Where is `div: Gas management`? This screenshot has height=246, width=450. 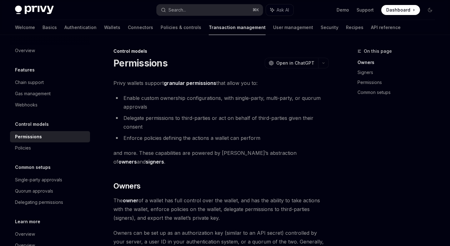
div: Gas management is located at coordinates (33, 94).